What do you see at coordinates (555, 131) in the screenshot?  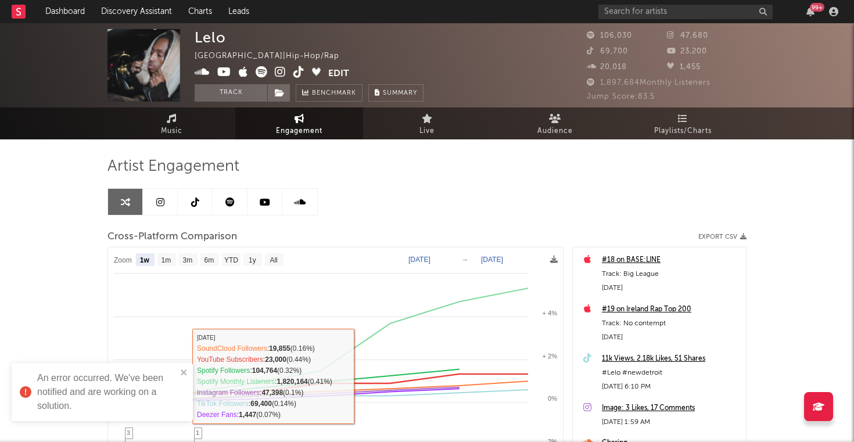 I see `span: Audience` at bounding box center [555, 131].